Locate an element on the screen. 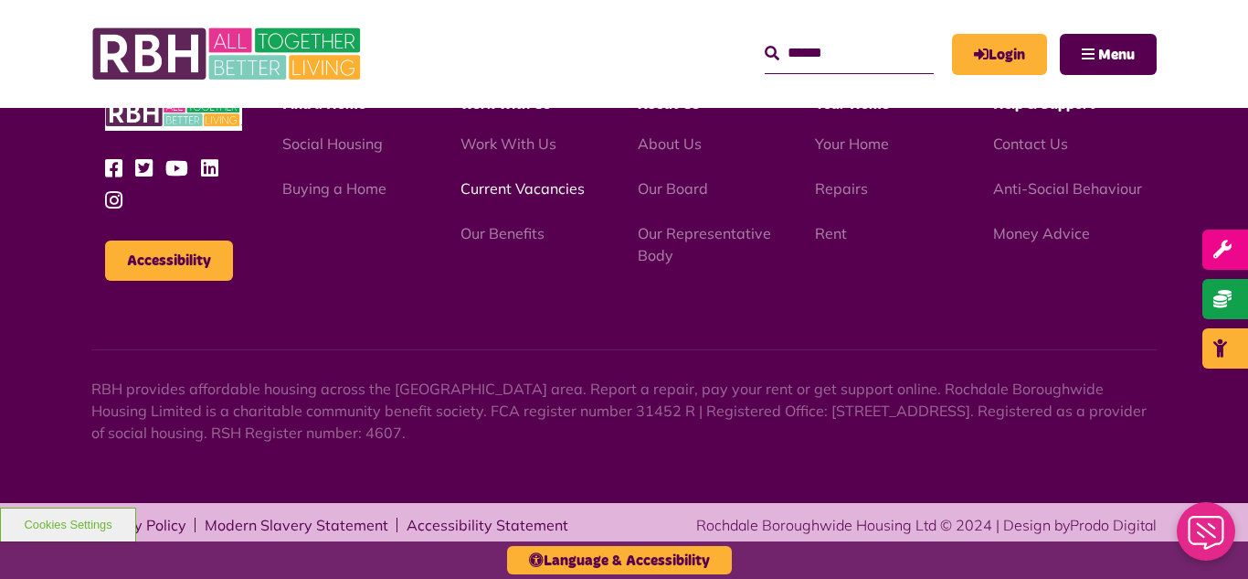 This screenshot has height=579, width=1248. a: Repairs is located at coordinates (842, 188).